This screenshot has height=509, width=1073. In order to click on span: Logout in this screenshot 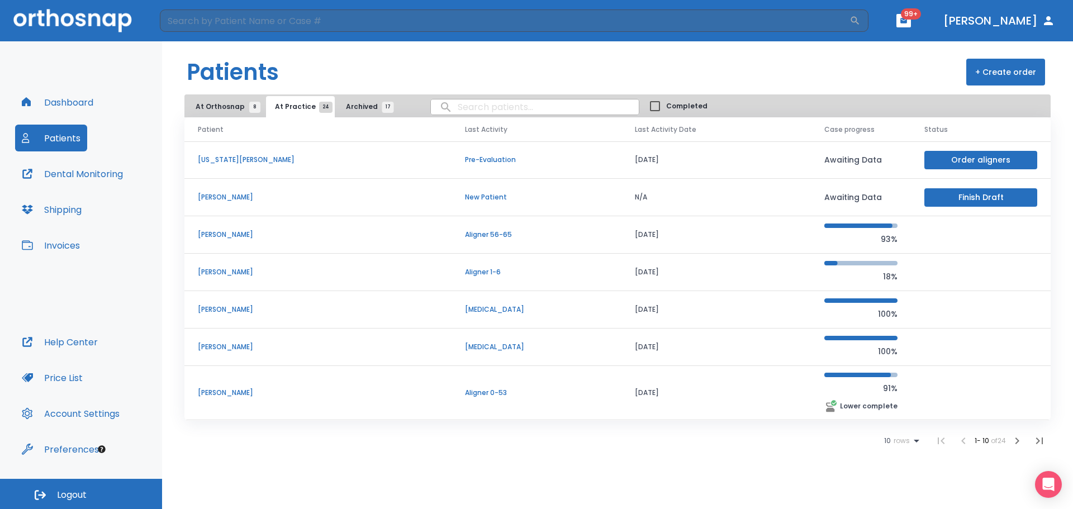, I will do `click(72, 495)`.